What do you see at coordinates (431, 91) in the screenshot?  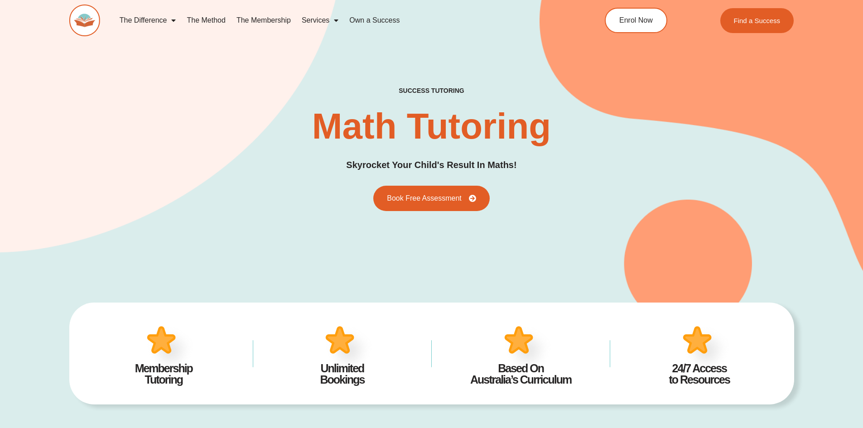 I see `h4: success tutoring` at bounding box center [431, 91].